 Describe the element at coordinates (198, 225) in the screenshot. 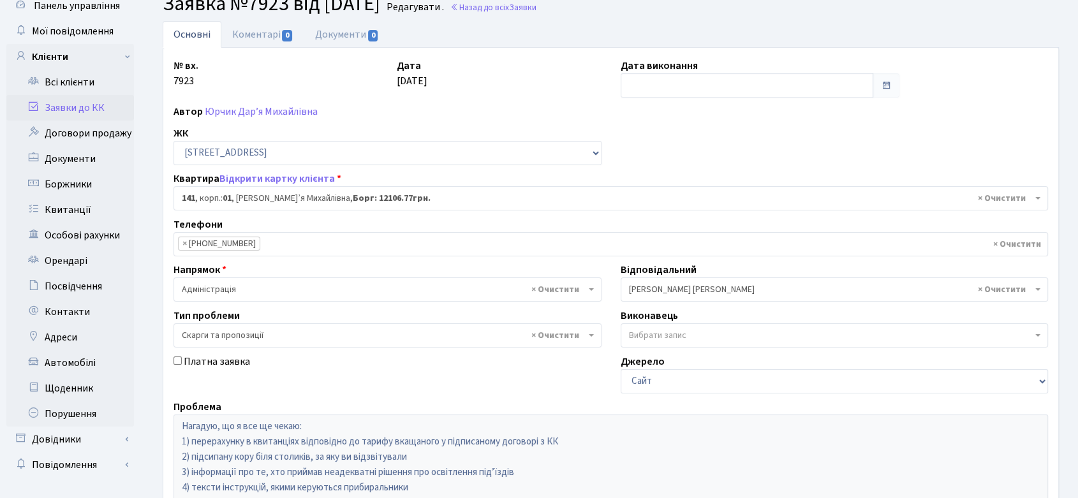

I see `label: Телефони` at that location.